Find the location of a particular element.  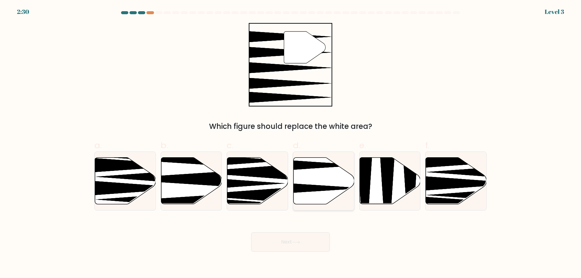

span: d. is located at coordinates (297, 145).